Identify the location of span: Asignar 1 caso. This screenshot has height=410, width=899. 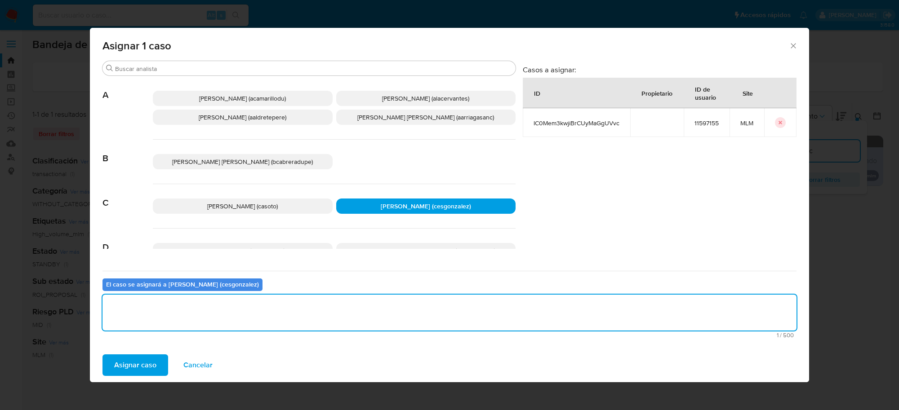
(445, 46).